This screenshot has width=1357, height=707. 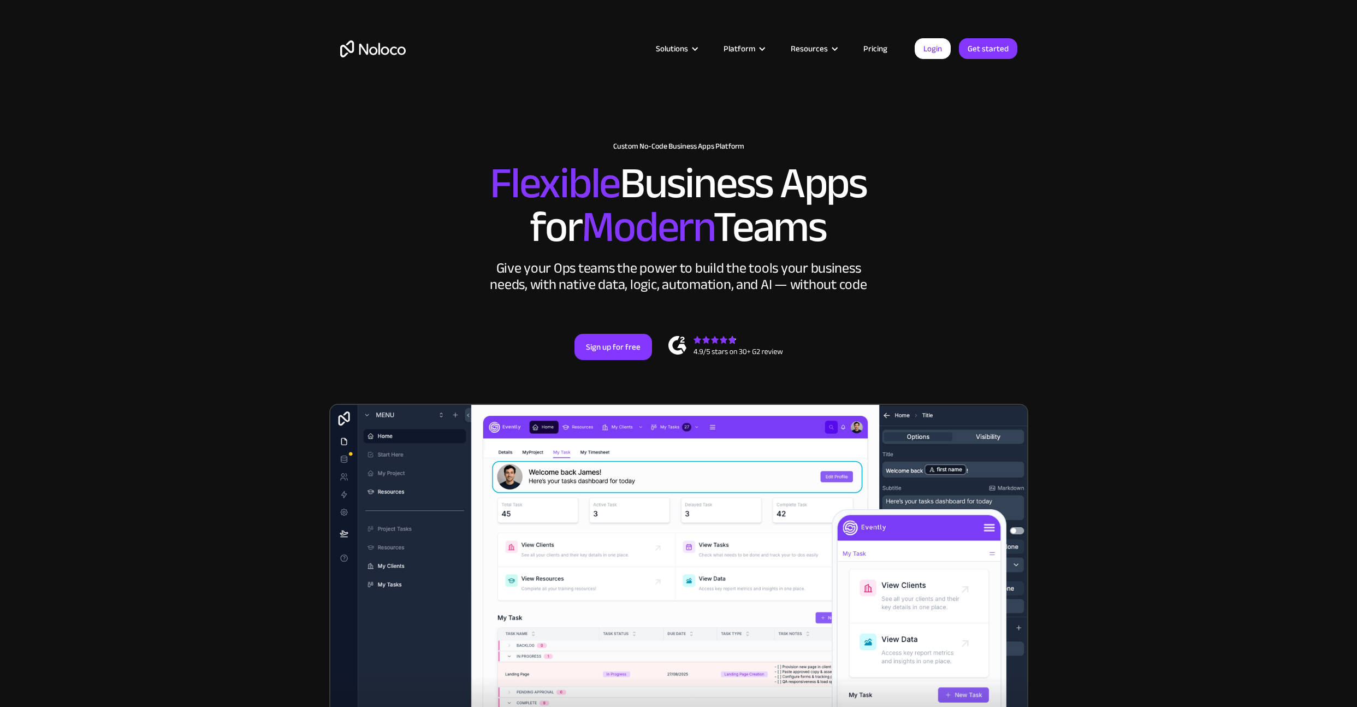 What do you see at coordinates (988, 49) in the screenshot?
I see `a: Get started` at bounding box center [988, 49].